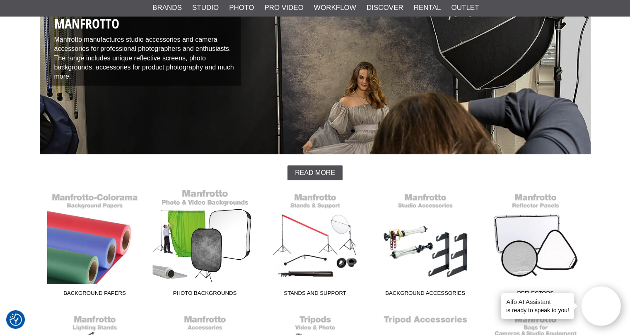 The image size is (630, 335). What do you see at coordinates (95, 295) in the screenshot?
I see `span: Background papers` at bounding box center [95, 295].